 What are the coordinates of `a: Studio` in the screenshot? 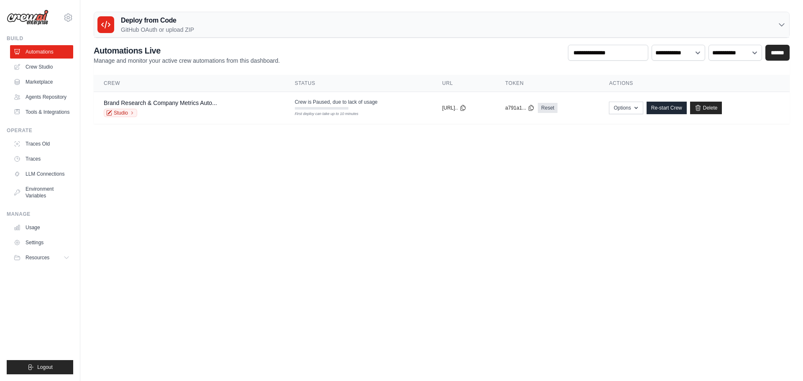 It's located at (120, 113).